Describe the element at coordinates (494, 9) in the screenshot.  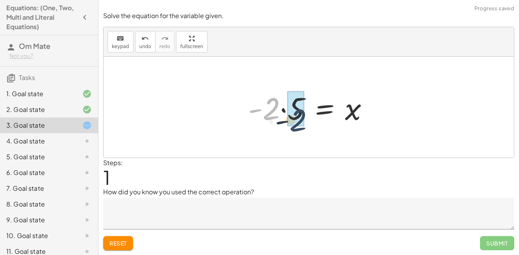
I see `span: Progress saved` at that location.